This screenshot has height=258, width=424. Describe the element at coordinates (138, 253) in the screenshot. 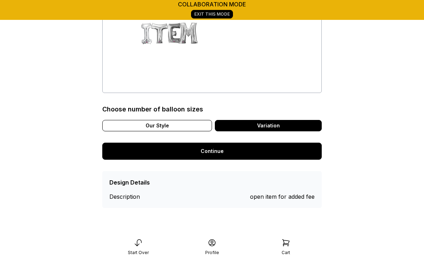

I see `div: Start Over` at that location.